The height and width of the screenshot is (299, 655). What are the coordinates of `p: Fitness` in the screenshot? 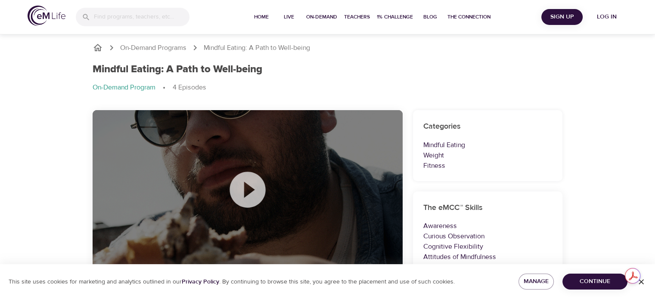 It's located at (488, 166).